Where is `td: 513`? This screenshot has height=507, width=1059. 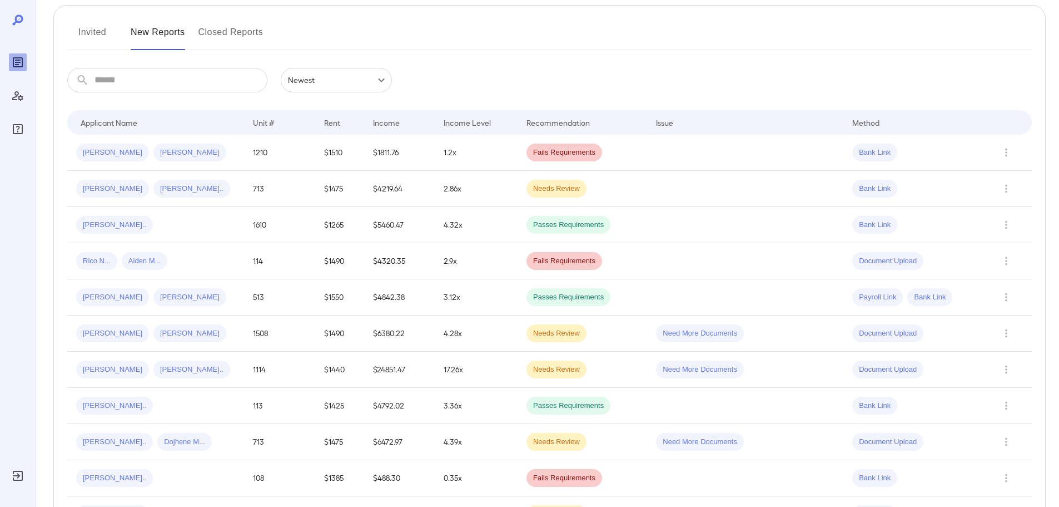 td: 513 is located at coordinates (279, 297).